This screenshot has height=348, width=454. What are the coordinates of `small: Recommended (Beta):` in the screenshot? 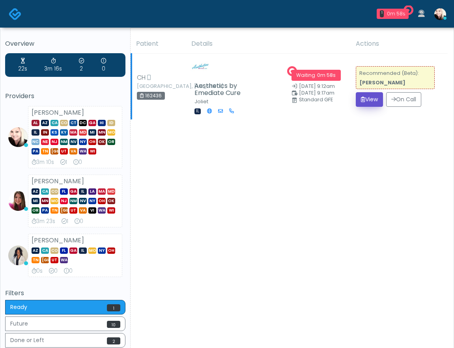 It's located at (389, 78).